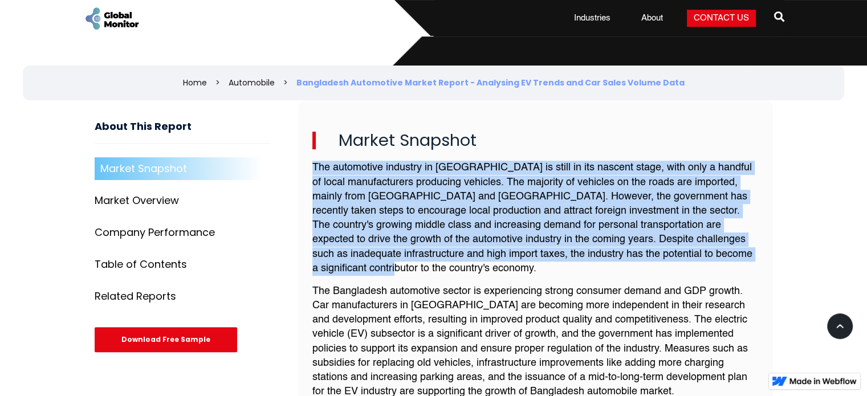 The image size is (867, 396). I want to click on div: Market Overview, so click(137, 201).